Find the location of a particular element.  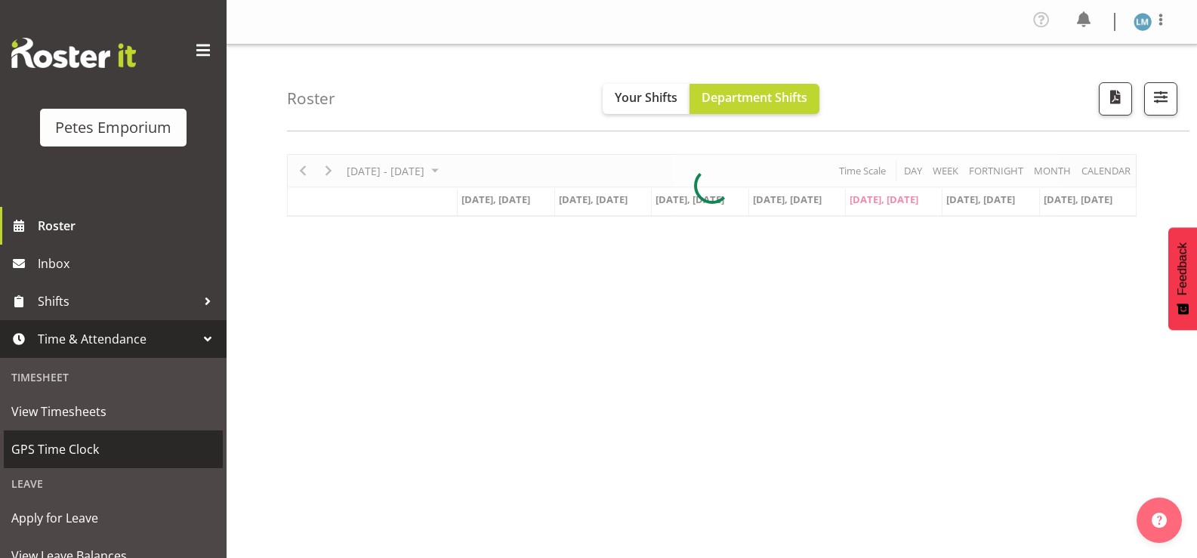

button: Feedback - Show survey is located at coordinates (1182, 279).